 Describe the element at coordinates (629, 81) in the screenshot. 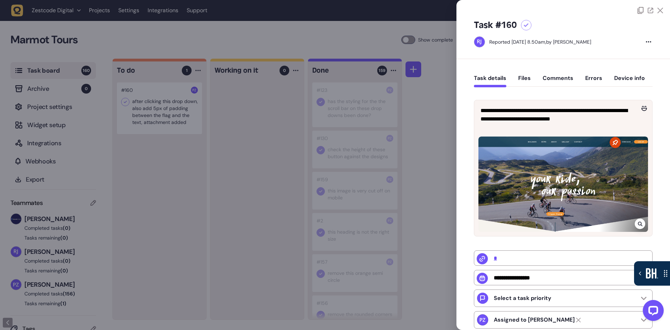

I see `button: Device info` at that location.